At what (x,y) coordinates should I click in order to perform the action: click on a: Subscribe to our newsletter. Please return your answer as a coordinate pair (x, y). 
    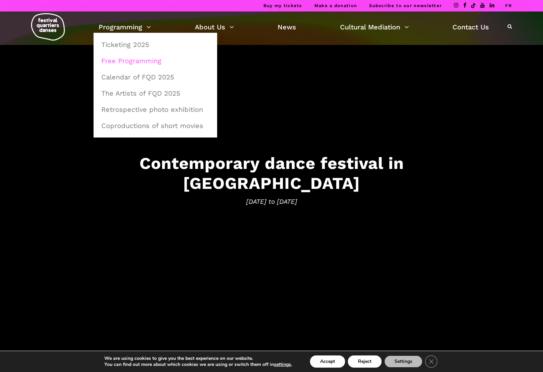
    Looking at the image, I should click on (405, 5).